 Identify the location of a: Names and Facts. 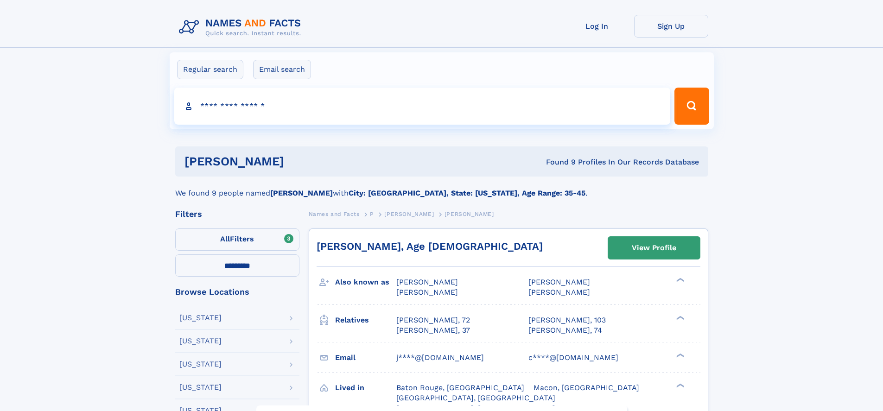
(334, 214).